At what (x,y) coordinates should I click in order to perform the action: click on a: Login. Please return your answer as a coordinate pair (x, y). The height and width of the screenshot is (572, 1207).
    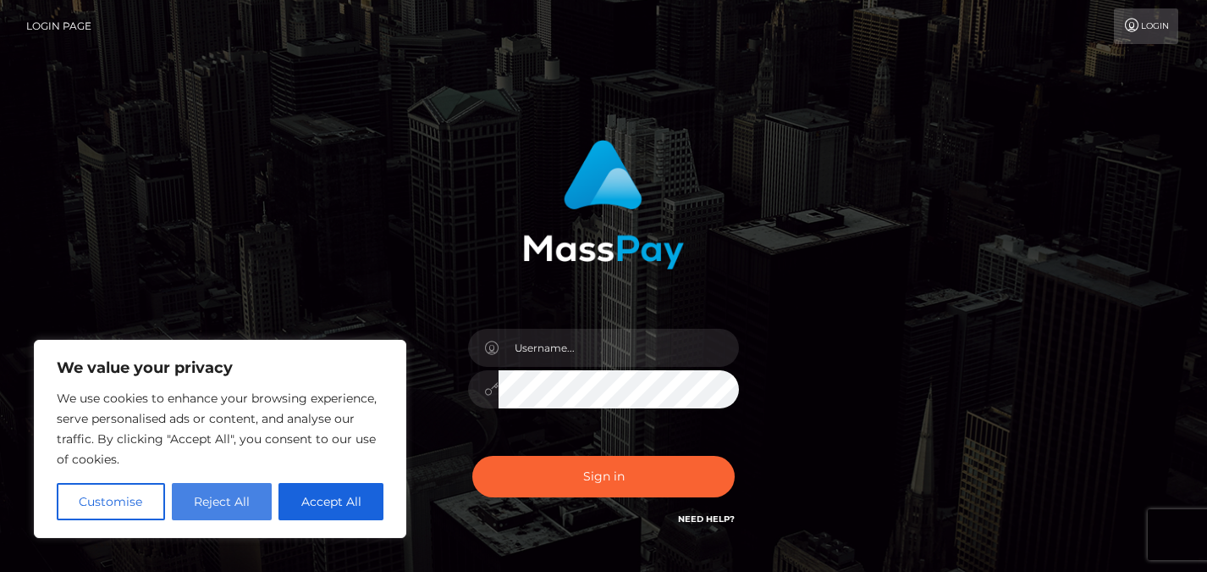
    Looking at the image, I should click on (1147, 26).